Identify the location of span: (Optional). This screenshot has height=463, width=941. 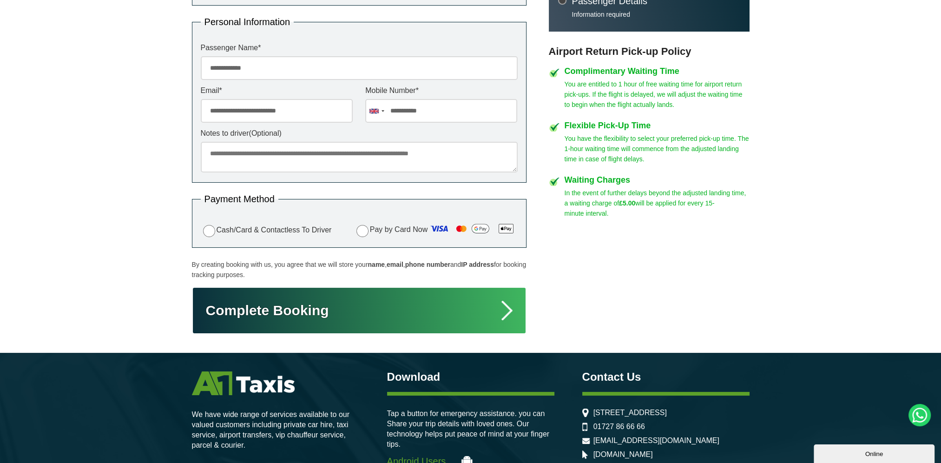
(265, 133).